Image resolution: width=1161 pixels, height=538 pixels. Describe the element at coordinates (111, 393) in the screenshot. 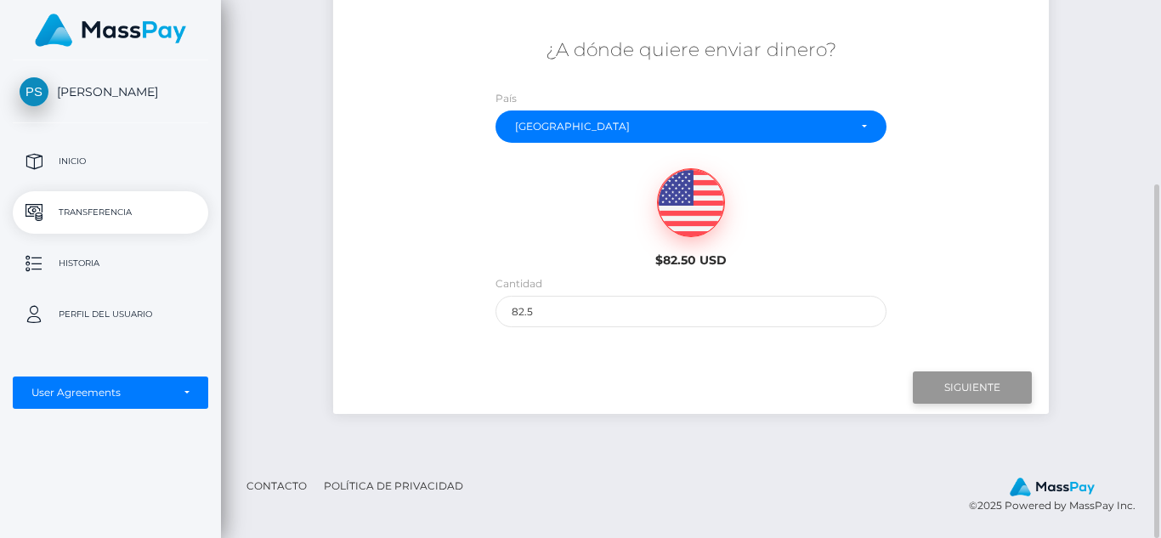

I see `button: User Agreements` at that location.